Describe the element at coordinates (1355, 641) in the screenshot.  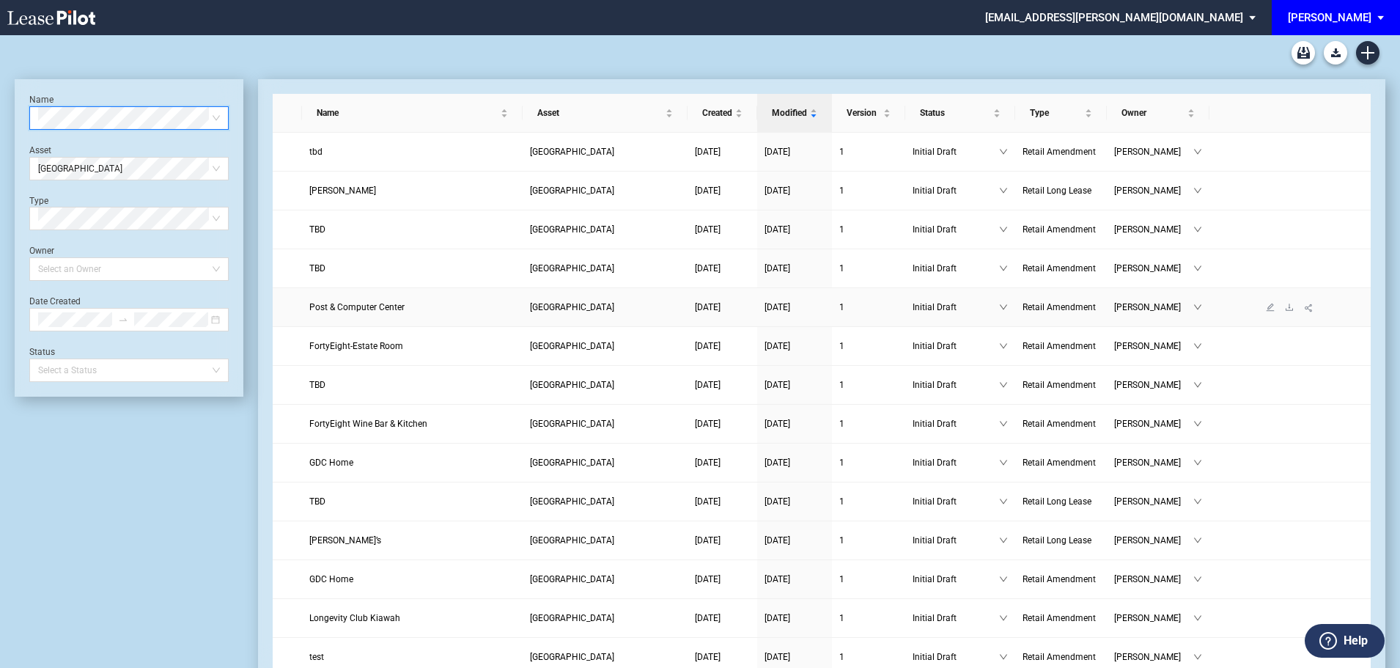
I see `label: Help` at that location.